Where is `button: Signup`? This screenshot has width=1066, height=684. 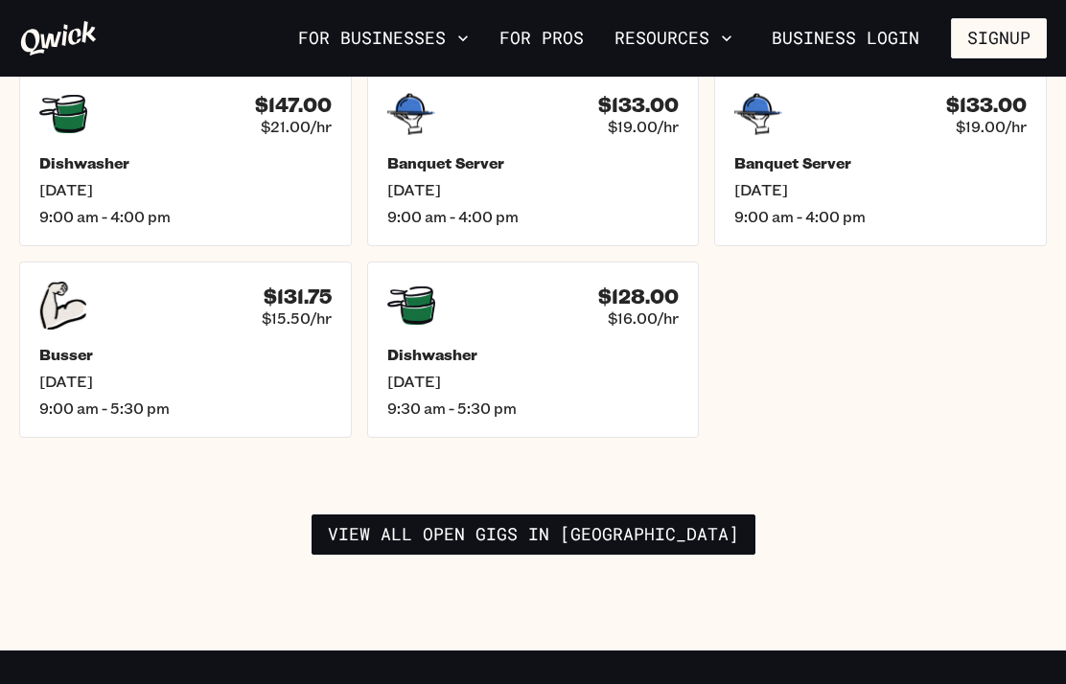
button: Signup is located at coordinates (999, 38).